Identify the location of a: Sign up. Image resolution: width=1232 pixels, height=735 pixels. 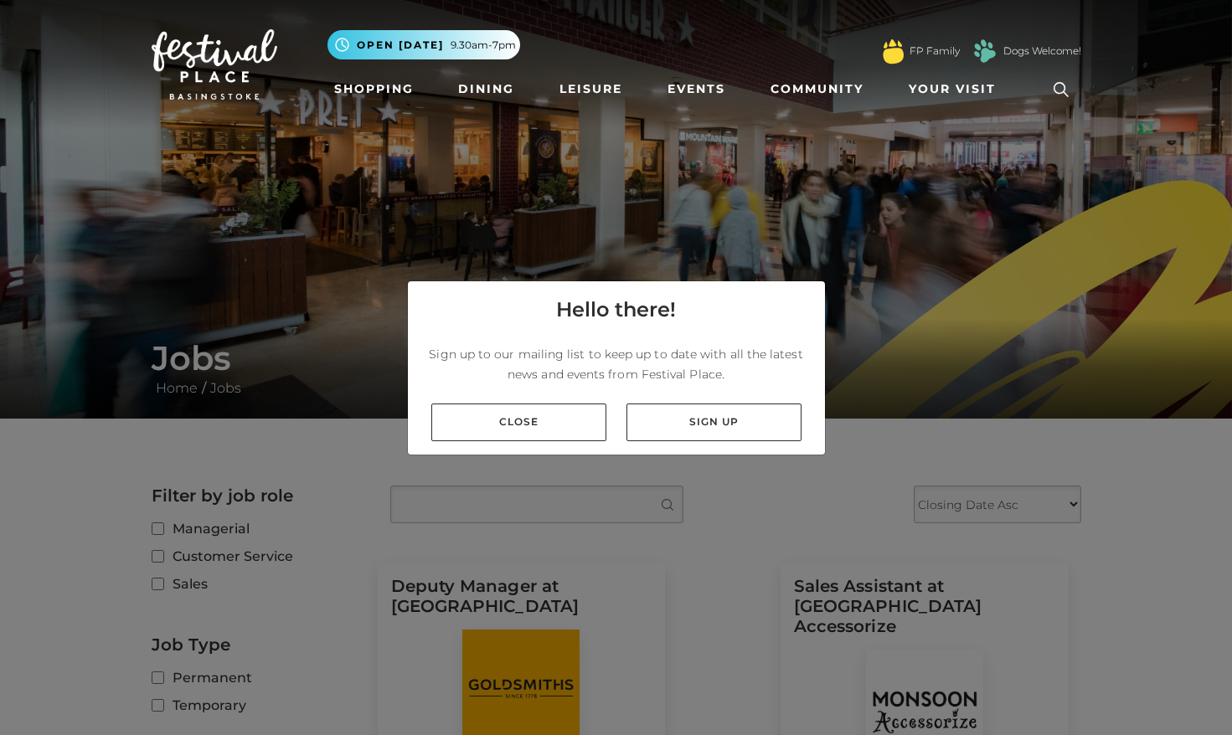
(714, 422).